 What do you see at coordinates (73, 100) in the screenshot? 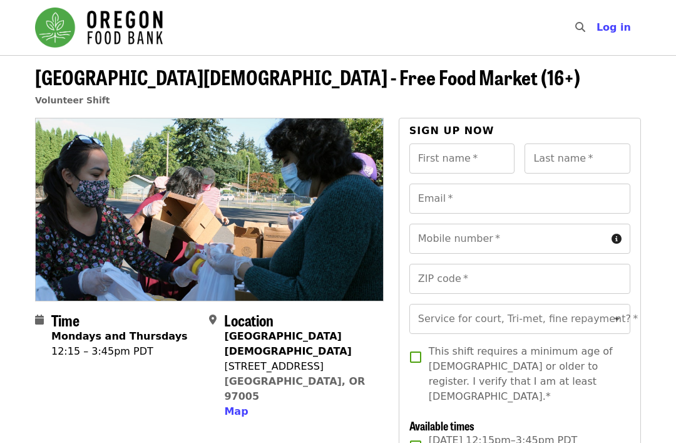
I see `a: Volunteer Shift` at bounding box center [73, 100].